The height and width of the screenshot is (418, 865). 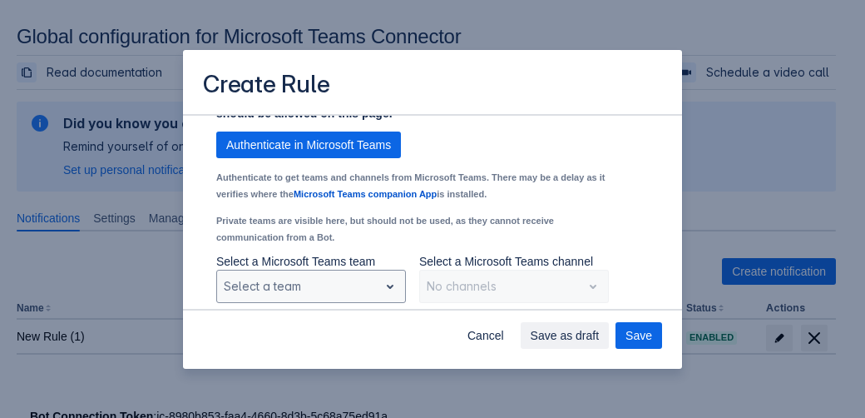 What do you see at coordinates (365, 194) in the screenshot?
I see `a: Microsoft Teams companion App` at bounding box center [365, 194].